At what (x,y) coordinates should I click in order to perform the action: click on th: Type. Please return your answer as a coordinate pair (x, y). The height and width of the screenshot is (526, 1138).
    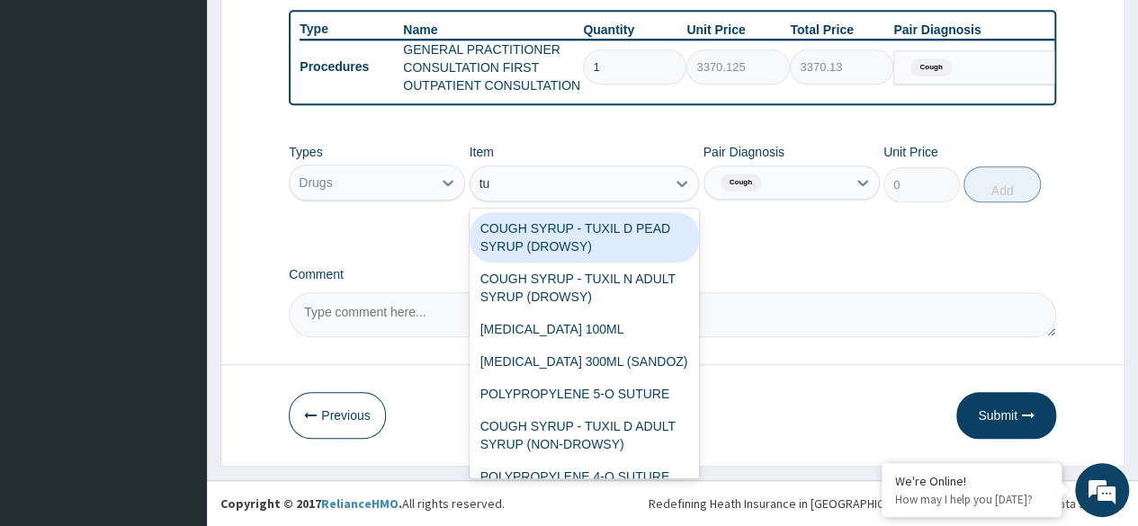
    Looking at the image, I should click on (351, 29).